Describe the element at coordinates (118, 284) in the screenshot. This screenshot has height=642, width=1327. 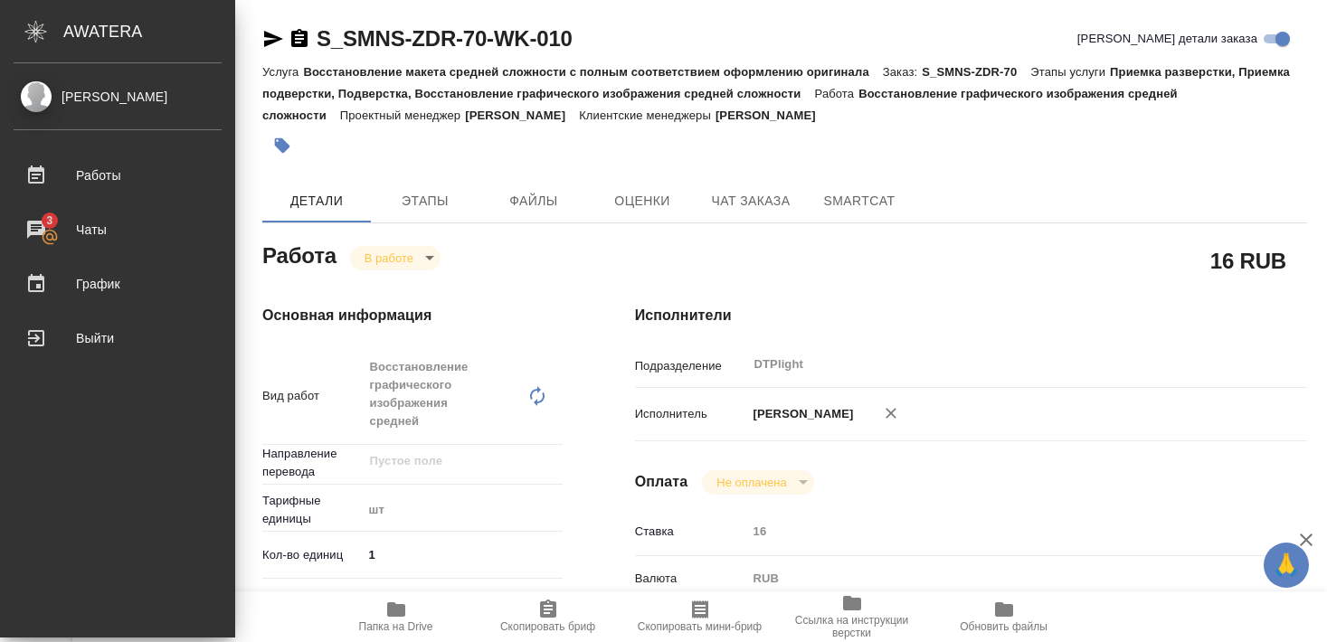
I see `a: График` at that location.